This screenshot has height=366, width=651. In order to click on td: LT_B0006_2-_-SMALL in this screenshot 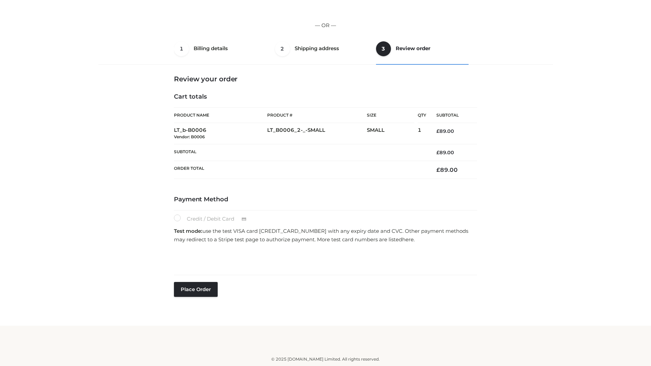, I will do `click(317, 134)`.